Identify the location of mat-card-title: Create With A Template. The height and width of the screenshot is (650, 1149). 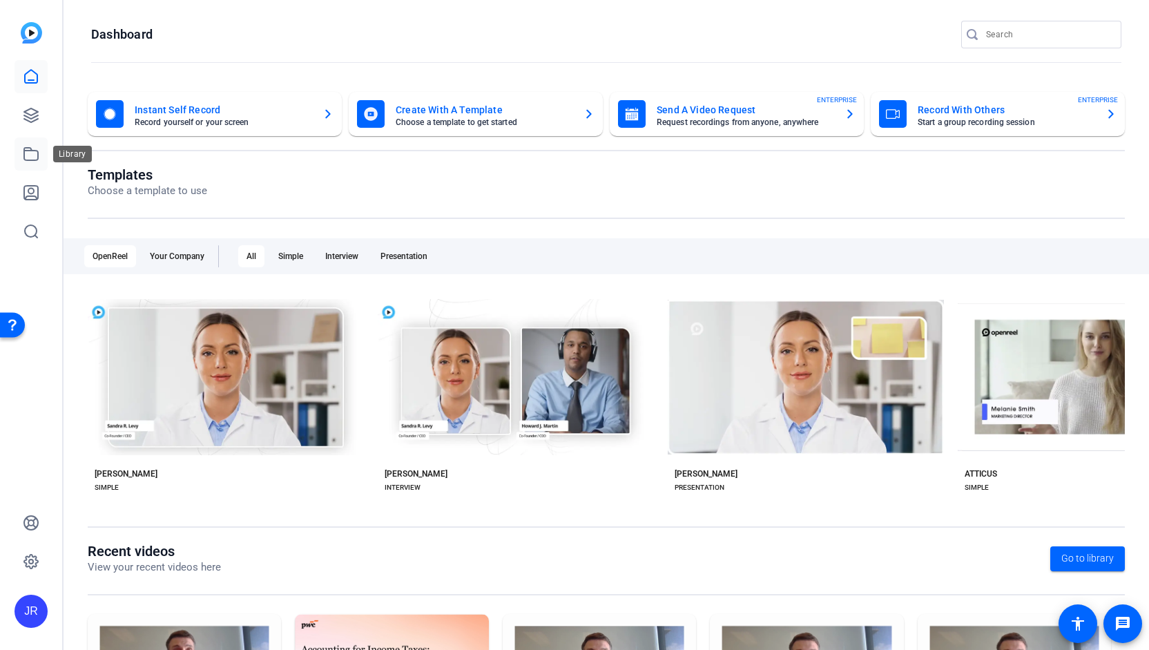
(484, 110).